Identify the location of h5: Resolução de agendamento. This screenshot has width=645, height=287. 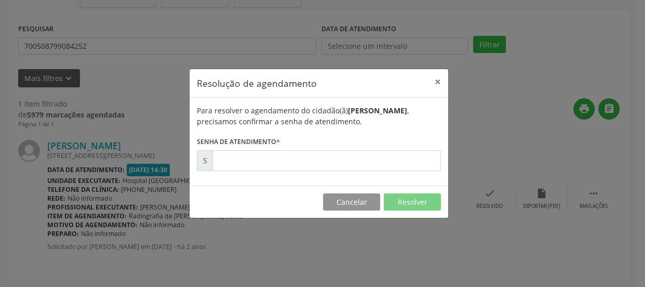
(257, 83).